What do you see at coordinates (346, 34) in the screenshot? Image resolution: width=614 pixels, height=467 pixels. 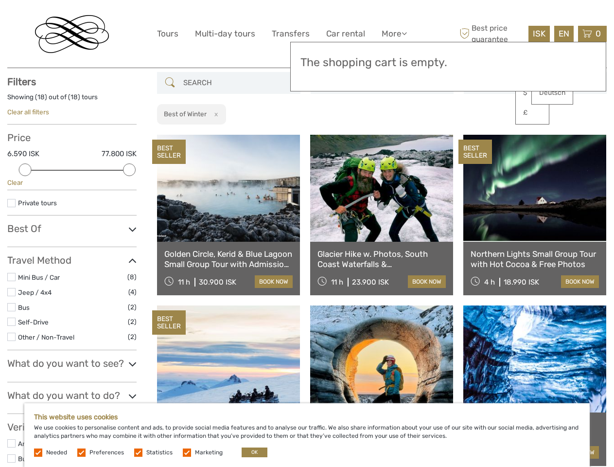 I see `a: Car rental` at bounding box center [346, 34].